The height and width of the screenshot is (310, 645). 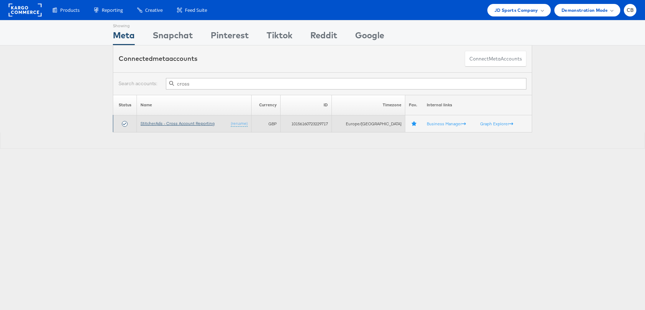 I want to click on span: JD Sports Company, so click(x=516, y=10).